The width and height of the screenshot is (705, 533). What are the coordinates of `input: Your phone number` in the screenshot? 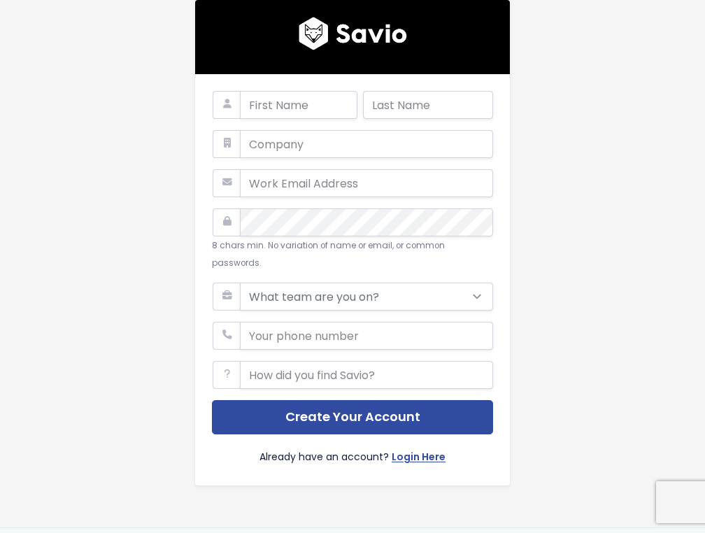 It's located at (366, 335).